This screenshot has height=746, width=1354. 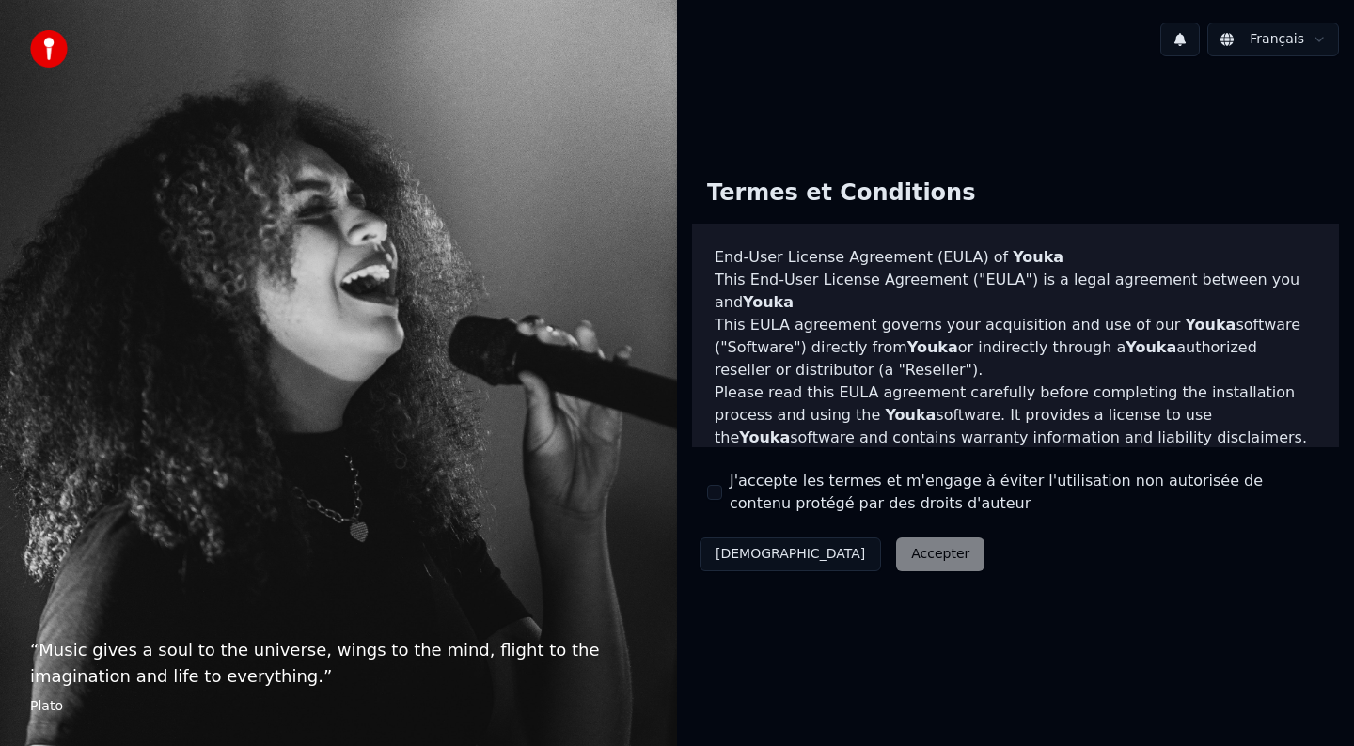 What do you see at coordinates (338, 707) in the screenshot?
I see `footer: Plato` at bounding box center [338, 707].